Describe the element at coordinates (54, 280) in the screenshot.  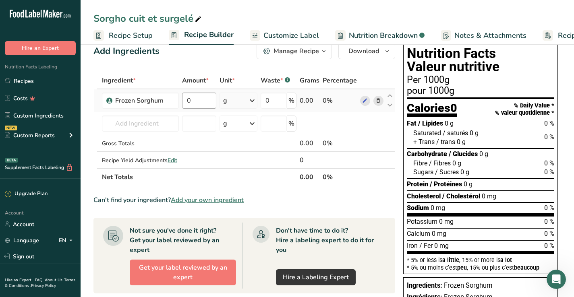
I see `a: About Us .` at that location.